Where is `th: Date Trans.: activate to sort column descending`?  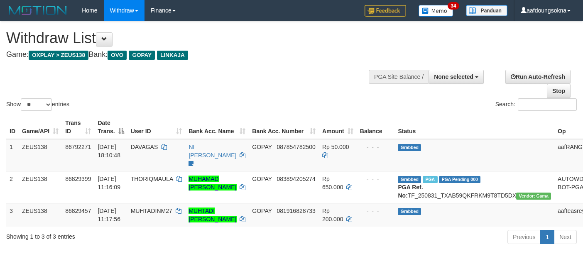 th: Date Trans.: activate to sort column descending is located at coordinates (111, 127).